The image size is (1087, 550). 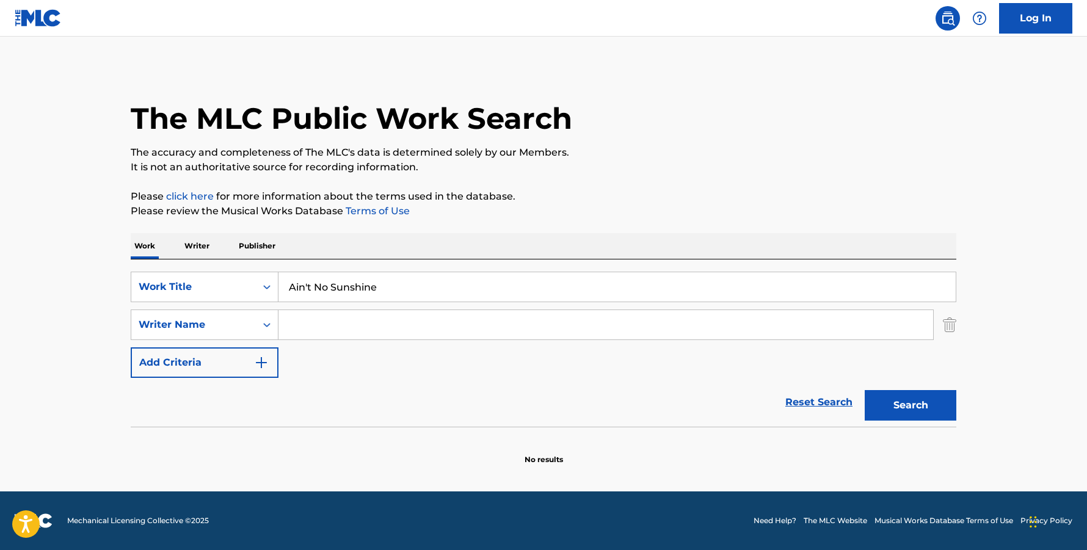 I want to click on div: Work Title, so click(x=194, y=287).